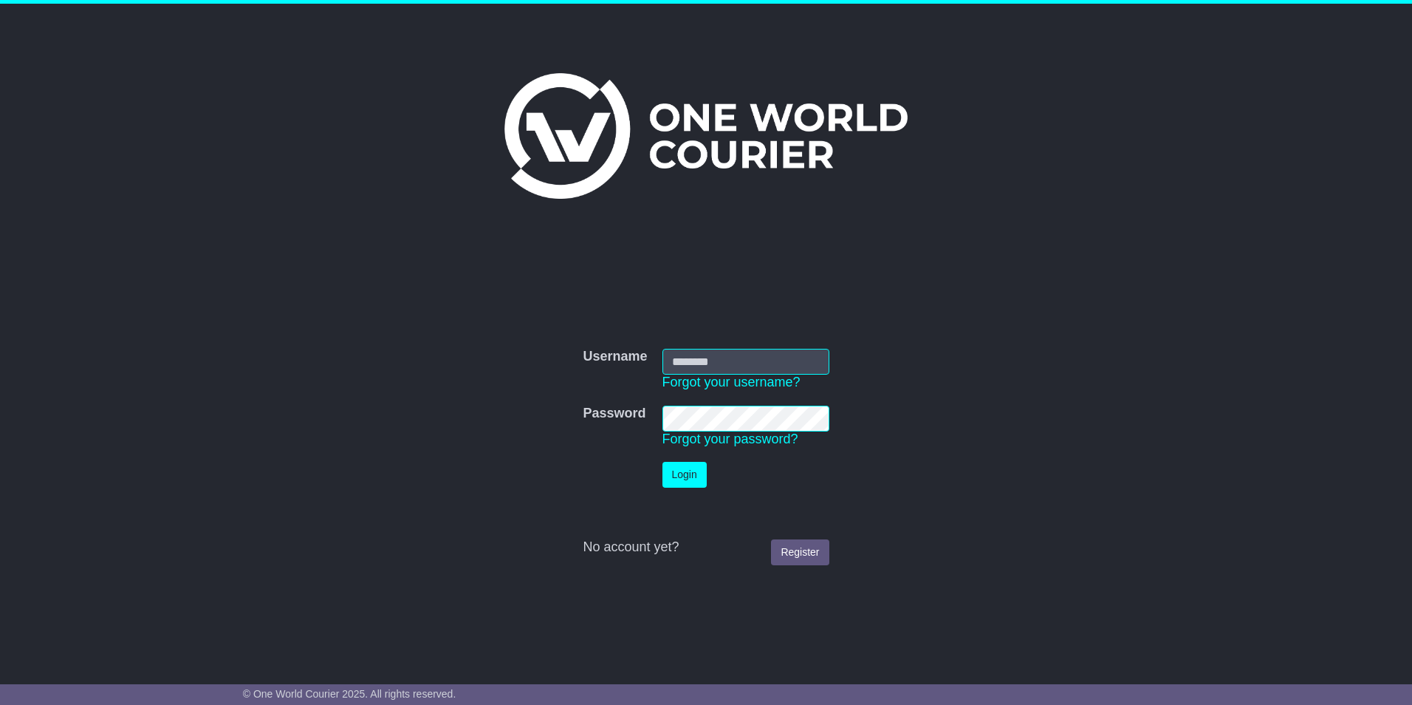 The width and height of the screenshot is (1412, 705). What do you see at coordinates (706, 136) in the screenshot?
I see `img: One World` at bounding box center [706, 136].